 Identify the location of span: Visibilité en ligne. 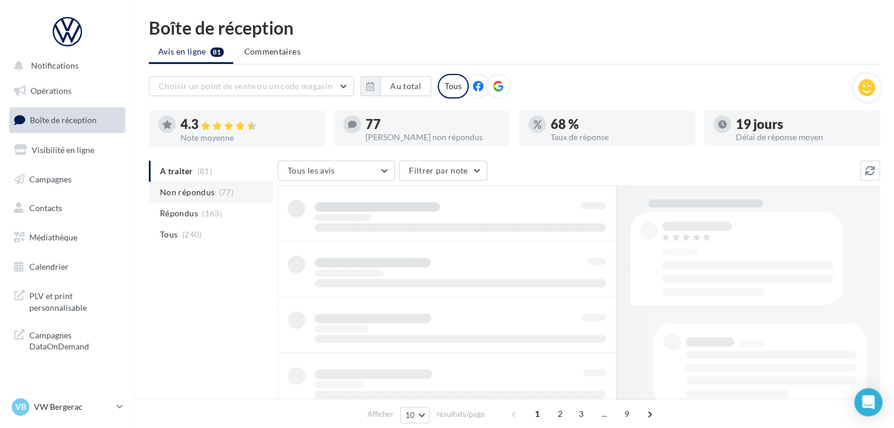
(63, 149).